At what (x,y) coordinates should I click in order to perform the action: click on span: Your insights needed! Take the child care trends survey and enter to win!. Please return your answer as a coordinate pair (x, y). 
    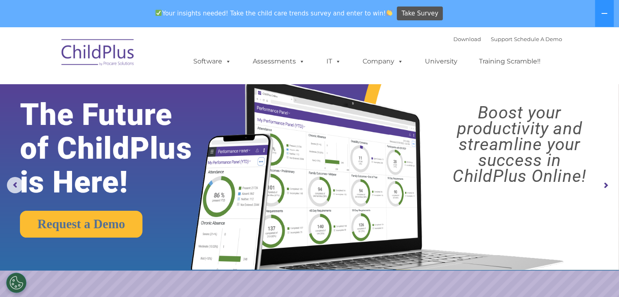
    Looking at the image, I should click on (274, 13).